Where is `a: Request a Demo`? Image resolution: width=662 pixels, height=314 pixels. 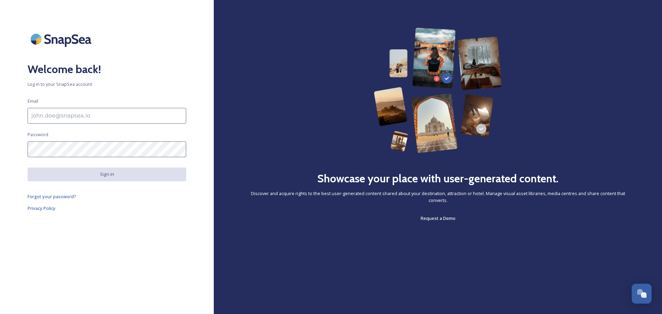 a: Request a Demo is located at coordinates (438, 218).